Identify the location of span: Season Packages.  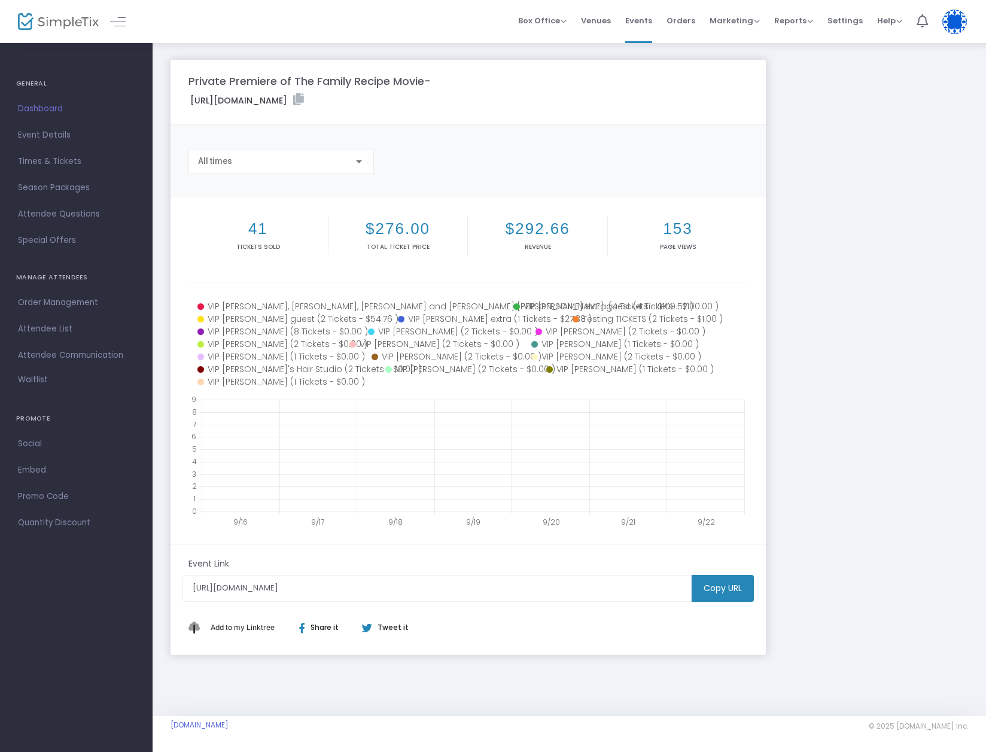
(76, 188).